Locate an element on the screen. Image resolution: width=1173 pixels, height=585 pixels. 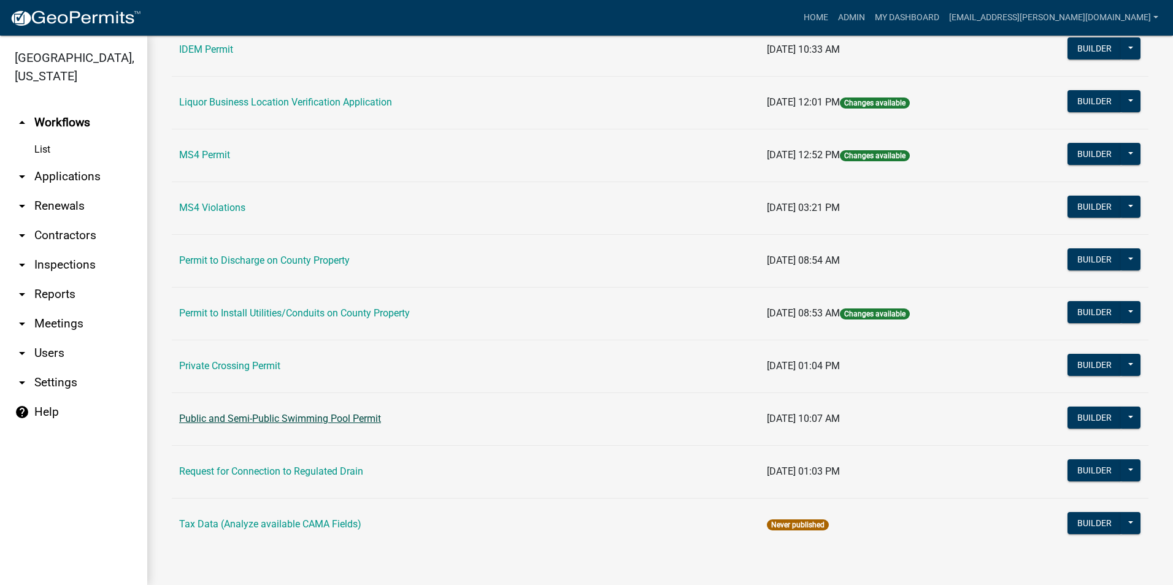
a: MS4 Permit is located at coordinates (204, 155).